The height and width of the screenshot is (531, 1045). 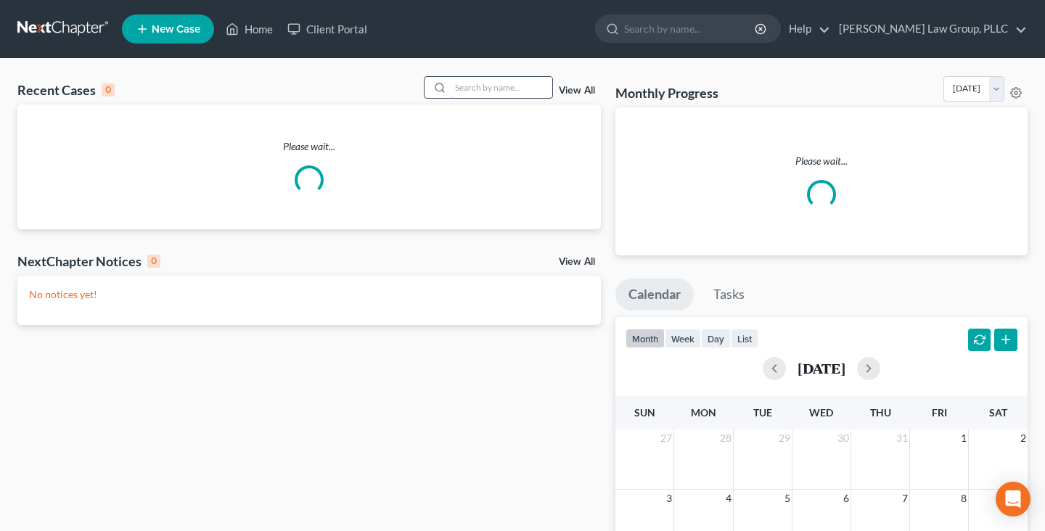 I want to click on a: Calendar, so click(x=654, y=295).